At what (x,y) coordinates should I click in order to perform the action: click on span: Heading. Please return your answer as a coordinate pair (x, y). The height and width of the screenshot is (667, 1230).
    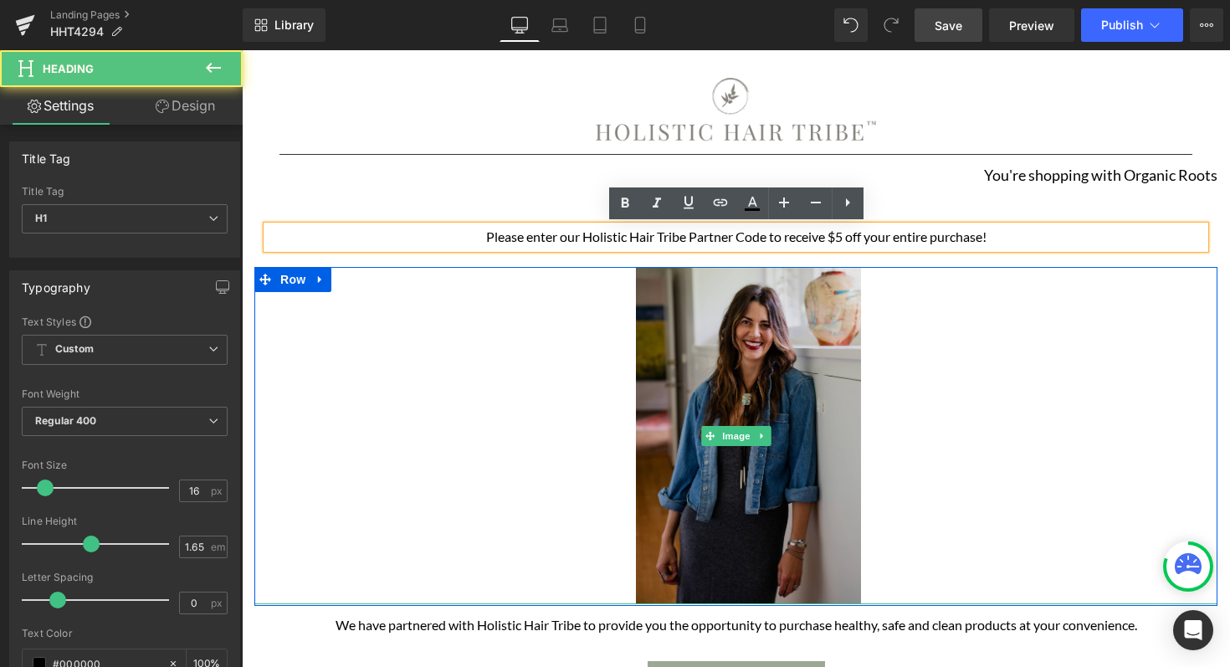
    Looking at the image, I should click on (68, 69).